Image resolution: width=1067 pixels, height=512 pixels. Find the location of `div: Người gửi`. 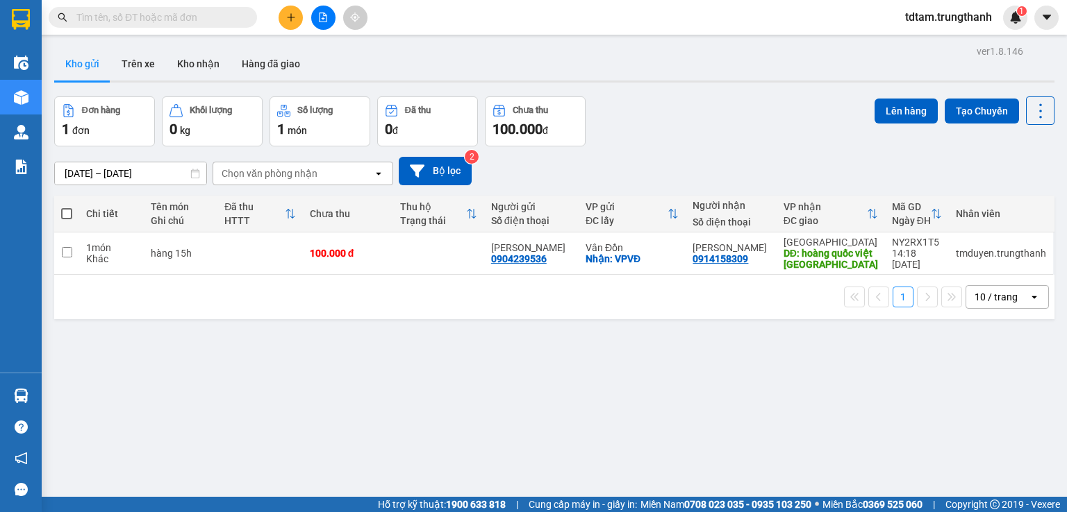

div: Người gửi is located at coordinates (531, 207).